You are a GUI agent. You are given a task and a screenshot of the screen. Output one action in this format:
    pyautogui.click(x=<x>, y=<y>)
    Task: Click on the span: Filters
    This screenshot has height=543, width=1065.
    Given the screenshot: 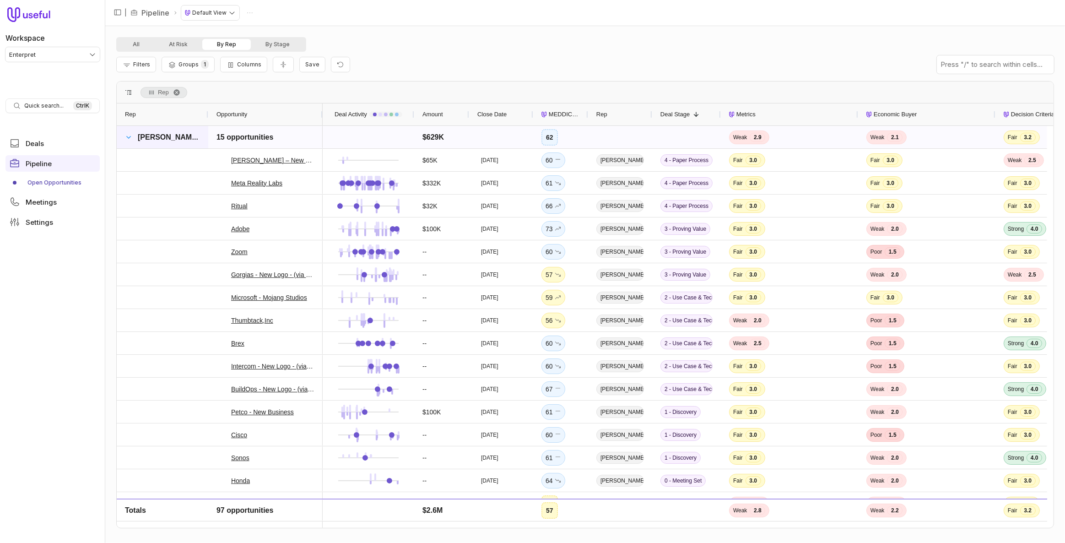 What is the action you would take?
    pyautogui.click(x=141, y=64)
    